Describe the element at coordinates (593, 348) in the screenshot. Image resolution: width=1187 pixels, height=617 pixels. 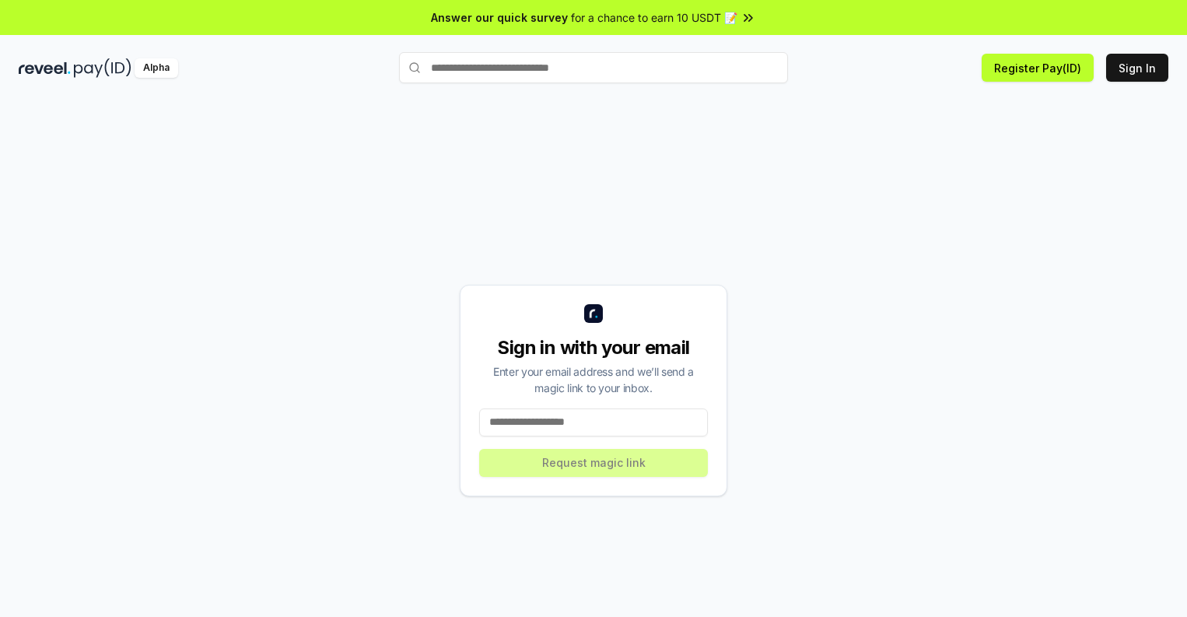
I see `div: Sign in with your email` at that location.